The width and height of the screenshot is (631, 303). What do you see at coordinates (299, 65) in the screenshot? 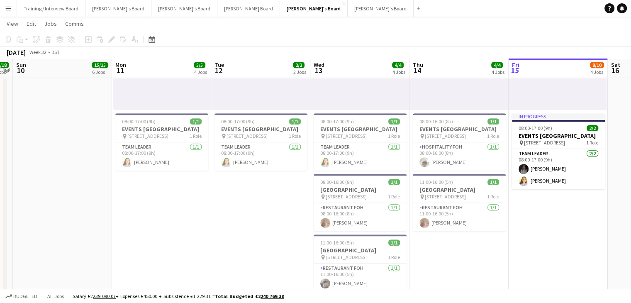
I see `span: 2/2` at bounding box center [299, 65].